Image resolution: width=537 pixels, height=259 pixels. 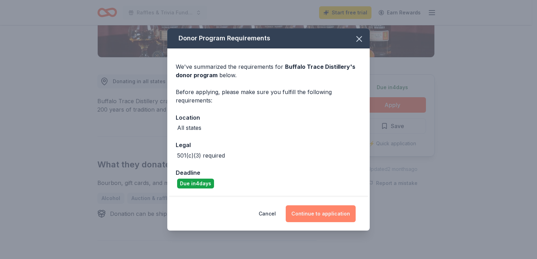 What do you see at coordinates (189, 128) in the screenshot?
I see `div: All states` at bounding box center [189, 128].